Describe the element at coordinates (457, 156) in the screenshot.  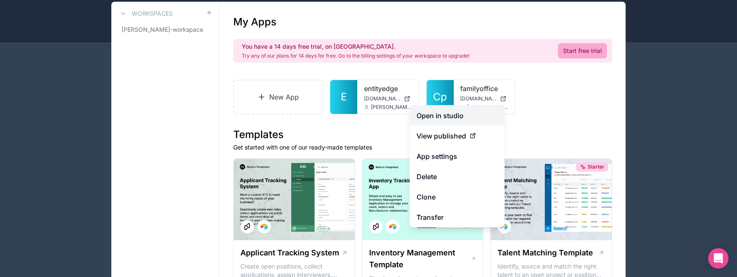
I see `a: App settings` at that location.